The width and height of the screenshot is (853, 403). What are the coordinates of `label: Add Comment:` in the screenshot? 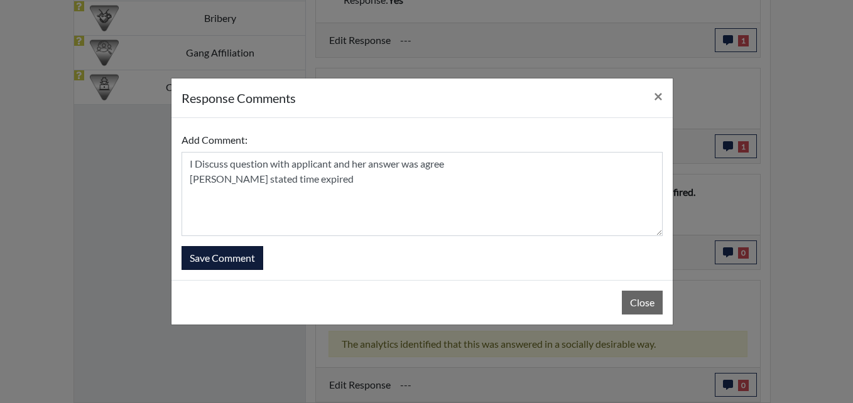 It's located at (214, 140).